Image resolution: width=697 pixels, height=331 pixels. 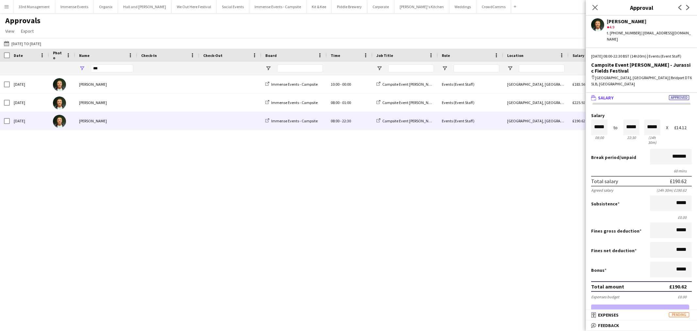 What do you see at coordinates (652, 140) in the screenshot?
I see `div: 14h 30m` at bounding box center [652, 140].